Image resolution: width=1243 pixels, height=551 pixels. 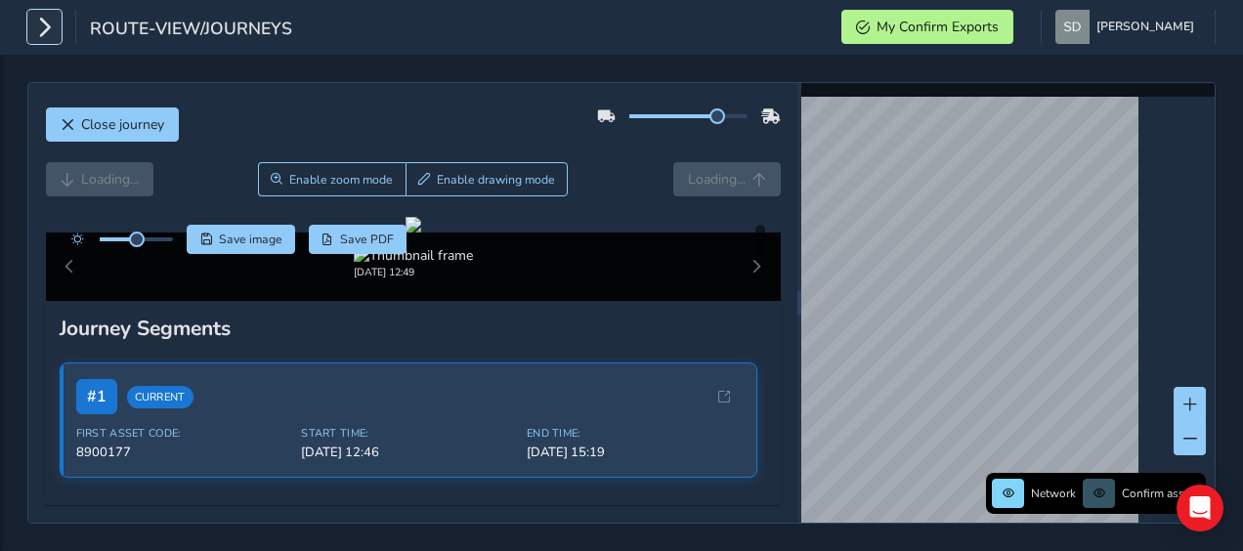 I want to click on button: Save, so click(x=240, y=239).